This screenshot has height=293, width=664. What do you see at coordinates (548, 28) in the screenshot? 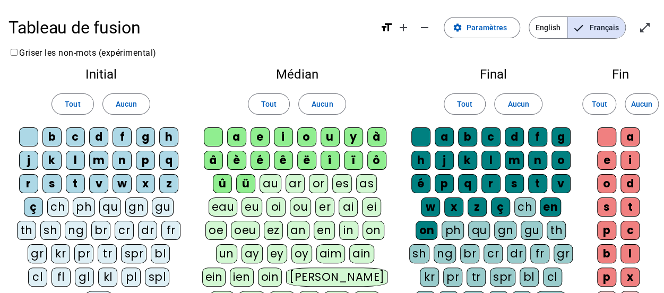
I see `span: English` at bounding box center [548, 28].